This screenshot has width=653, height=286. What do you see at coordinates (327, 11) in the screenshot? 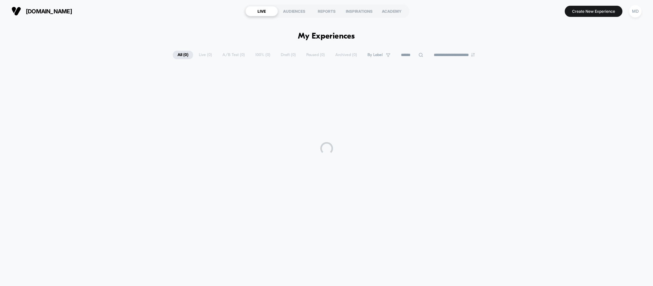
I see `div: REPORTS` at bounding box center [327, 11].